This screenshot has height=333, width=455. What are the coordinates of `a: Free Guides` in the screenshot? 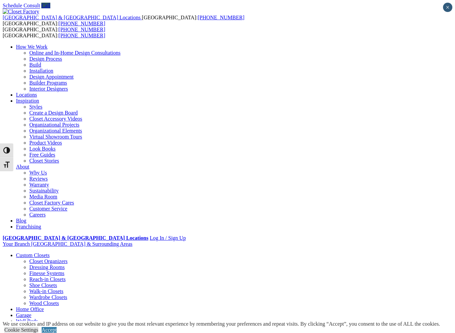 It's located at (42, 155).